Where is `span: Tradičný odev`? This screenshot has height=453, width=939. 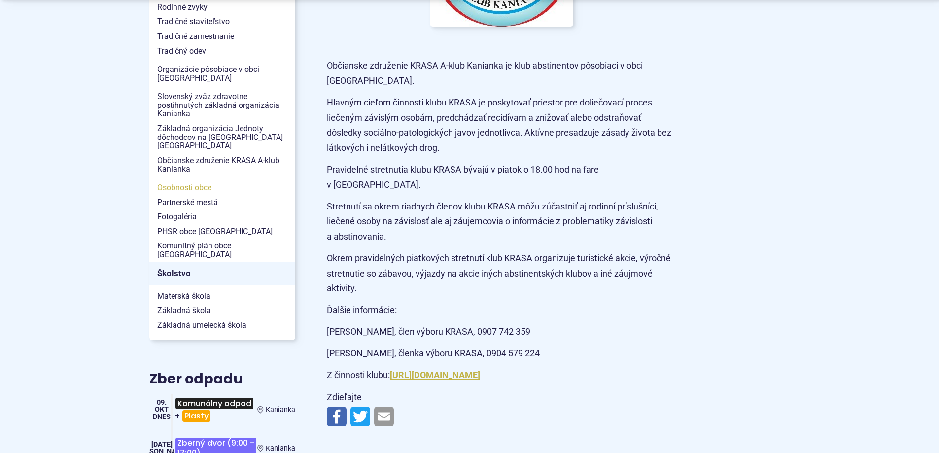
span: Tradičný odev is located at coordinates (222, 51).